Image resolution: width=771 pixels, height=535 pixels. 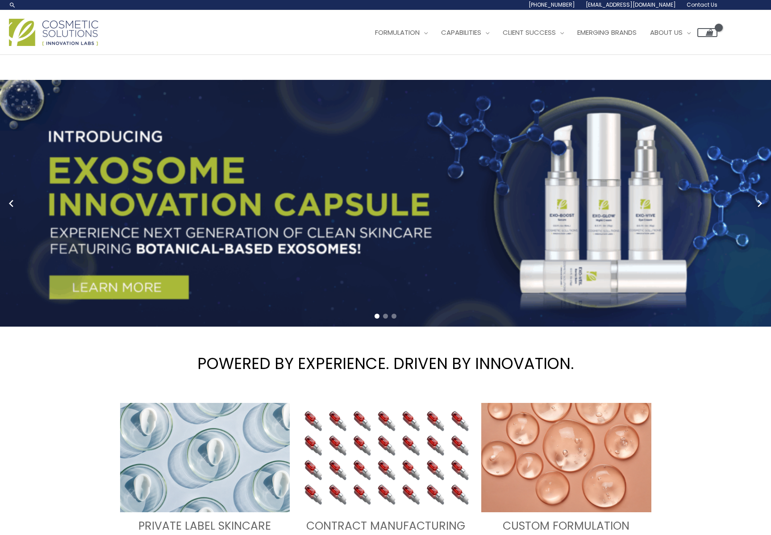 I want to click on span: Go to slide 1, so click(x=377, y=316).